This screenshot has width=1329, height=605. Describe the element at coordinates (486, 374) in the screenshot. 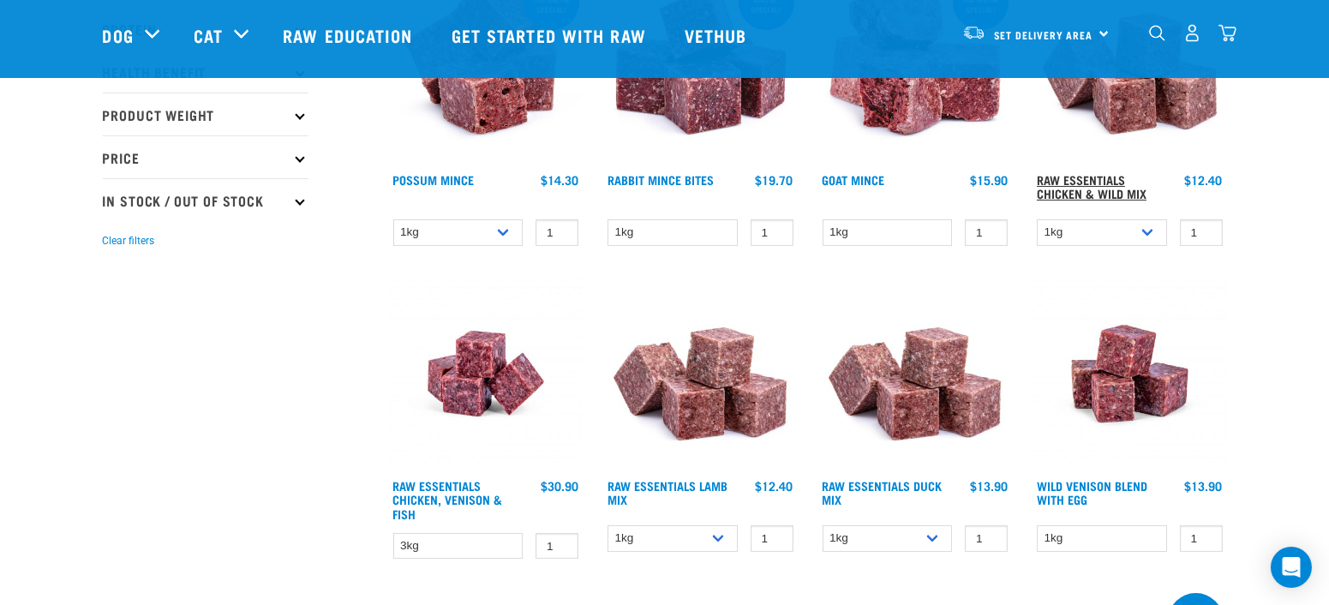

I see `img: Chicken Venison mix 1655` at that location.